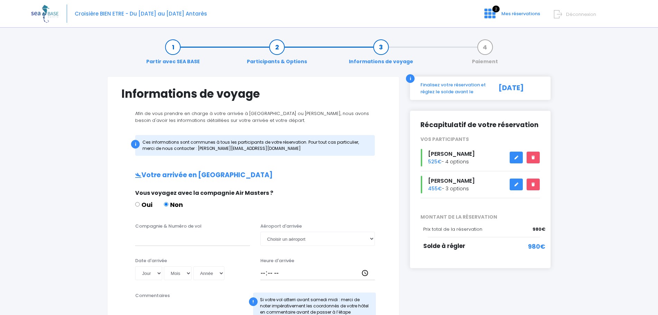 This screenshot has width=658, height=315. I want to click on h2: Récapitulatif de votre réservation, so click(480, 125).